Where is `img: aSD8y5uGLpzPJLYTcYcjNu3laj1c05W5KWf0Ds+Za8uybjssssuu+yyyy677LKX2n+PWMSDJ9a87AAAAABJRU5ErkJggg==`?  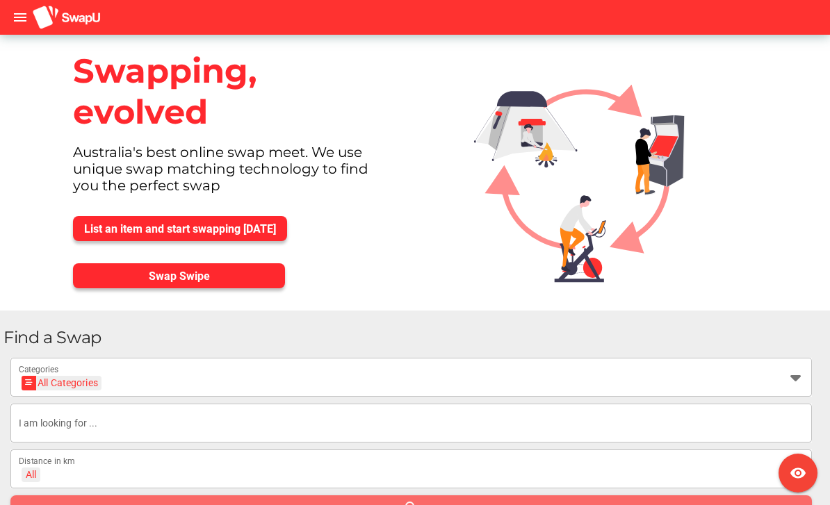
img: aSD8y5uGLpzPJLYTcYcjNu3laj1c05W5KWf0Ds+Za8uybjssssuu+yyyy677LKX2n+PWMSDJ9a87AAAAABJRU5ErkJggg== is located at coordinates (67, 17).